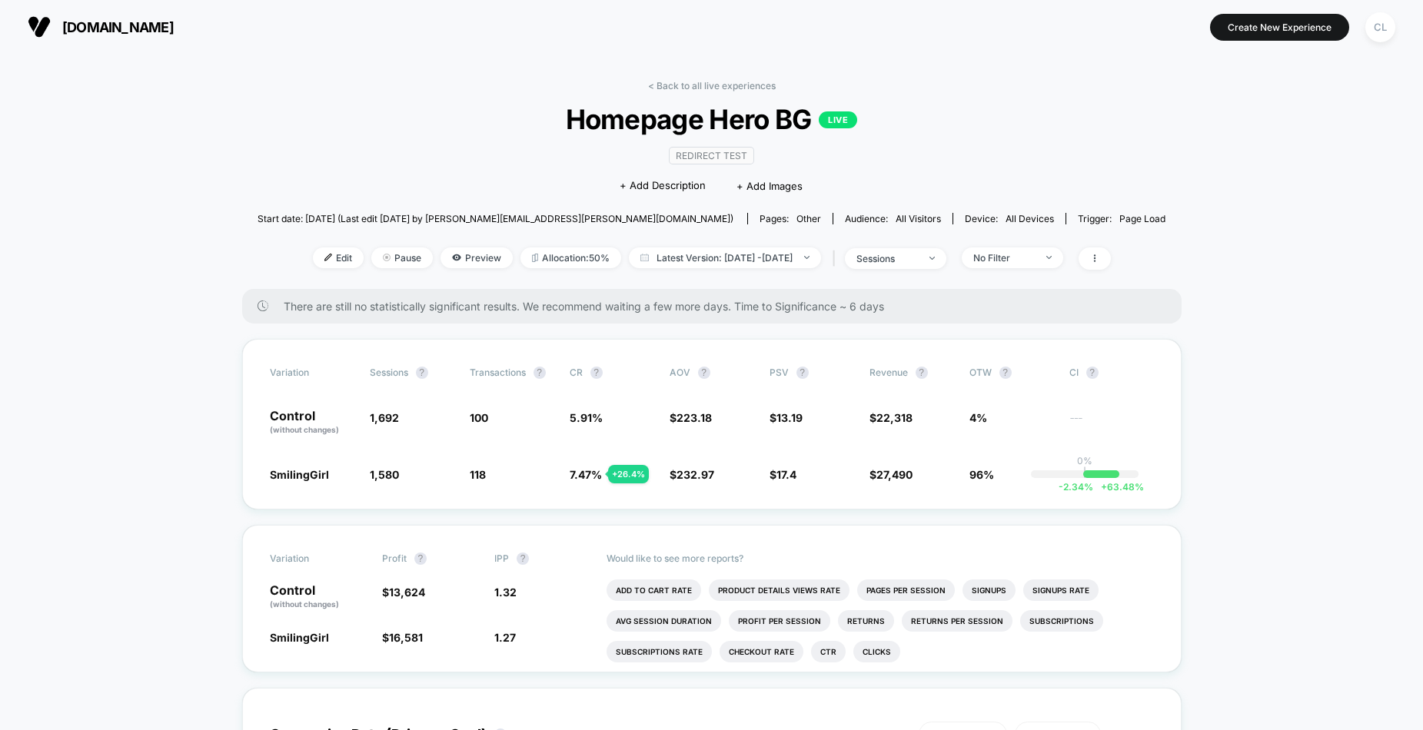  Describe the element at coordinates (312, 423) in the screenshot. I see `p: Control` at that location.